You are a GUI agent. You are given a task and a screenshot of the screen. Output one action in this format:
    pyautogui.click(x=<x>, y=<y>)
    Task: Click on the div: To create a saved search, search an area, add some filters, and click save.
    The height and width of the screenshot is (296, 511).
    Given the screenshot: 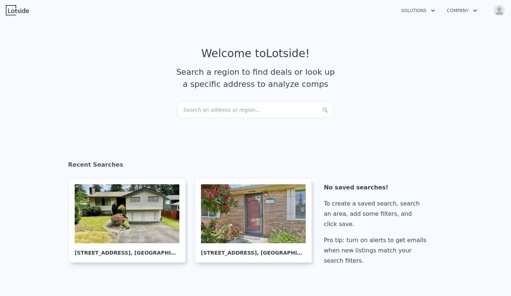 What is the action you would take?
    pyautogui.click(x=377, y=214)
    